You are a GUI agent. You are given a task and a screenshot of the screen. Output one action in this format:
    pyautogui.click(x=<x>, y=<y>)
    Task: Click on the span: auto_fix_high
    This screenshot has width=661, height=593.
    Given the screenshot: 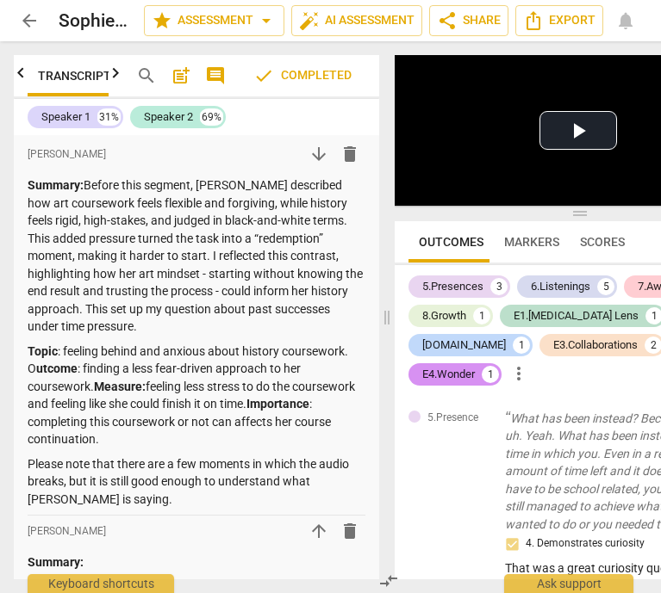 What is the action you would take?
    pyautogui.click(x=309, y=21)
    